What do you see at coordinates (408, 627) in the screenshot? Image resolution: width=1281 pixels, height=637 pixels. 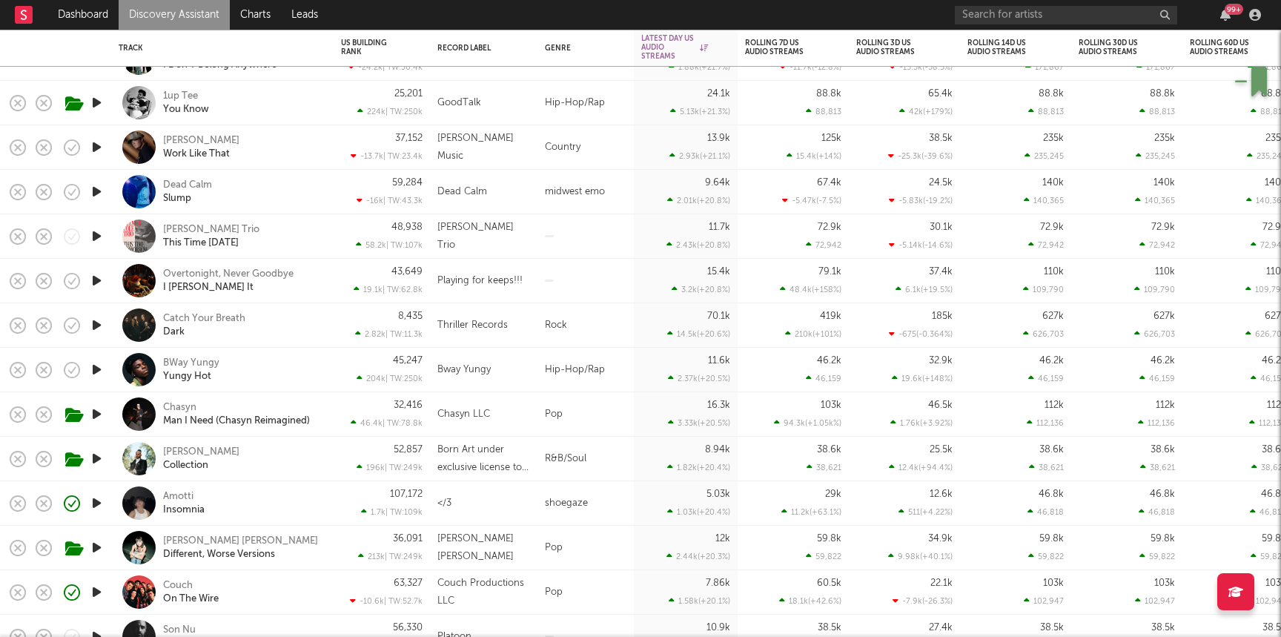 I see `div: 56,330` at bounding box center [408, 627].